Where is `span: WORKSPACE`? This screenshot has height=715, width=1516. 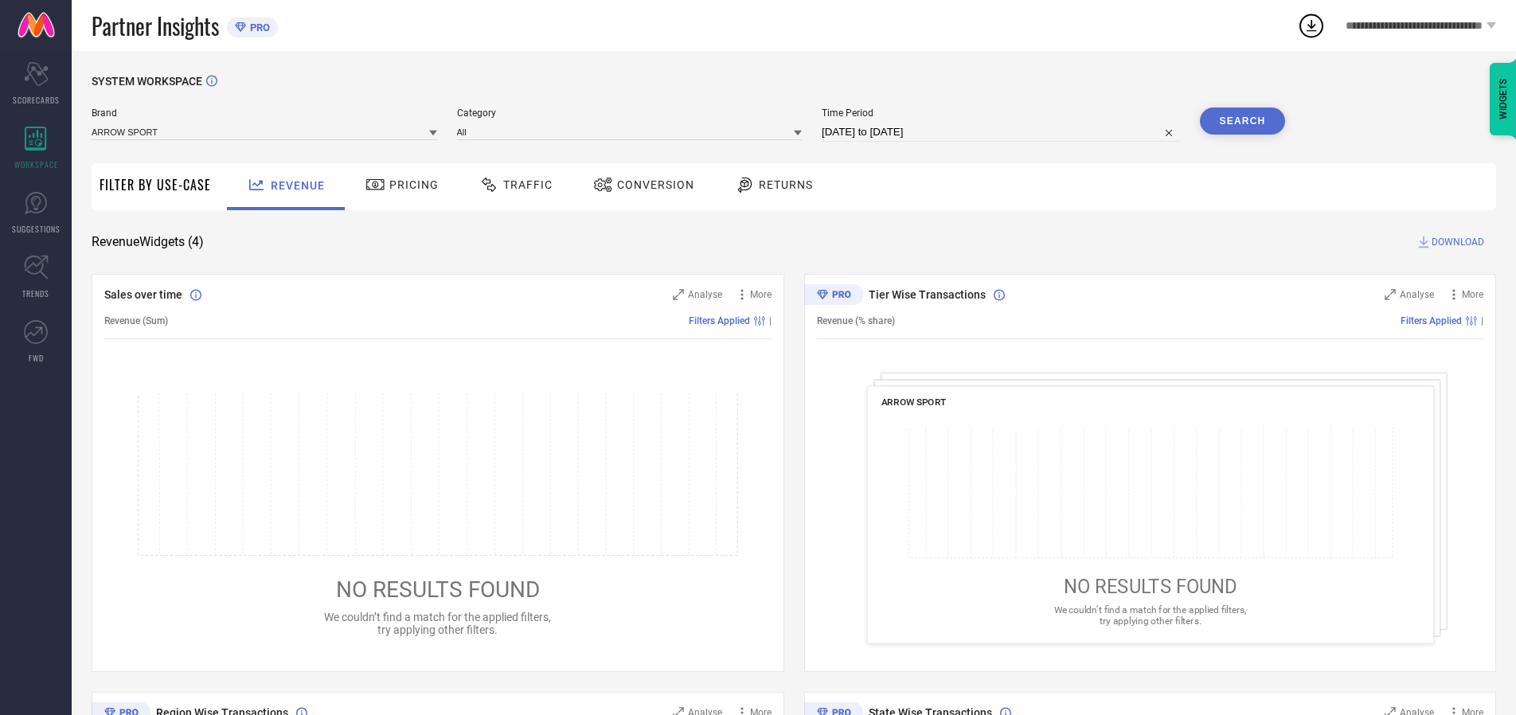 span: WORKSPACE is located at coordinates (36, 164).